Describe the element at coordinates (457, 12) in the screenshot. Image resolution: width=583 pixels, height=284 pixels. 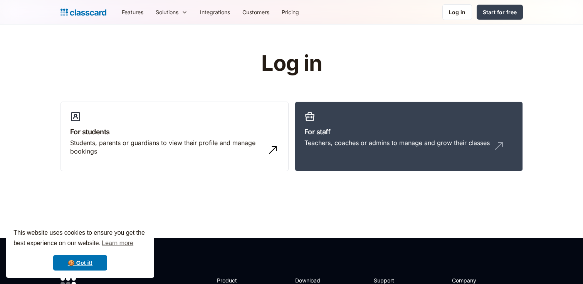
I see `div: Log in` at that location.